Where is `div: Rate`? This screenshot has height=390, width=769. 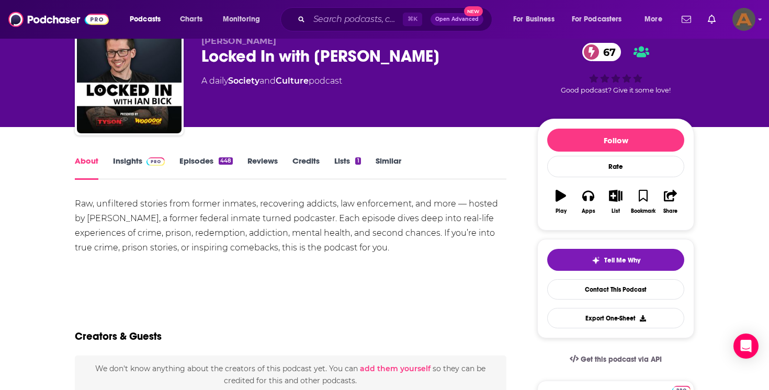
div: Rate is located at coordinates (615, 166).